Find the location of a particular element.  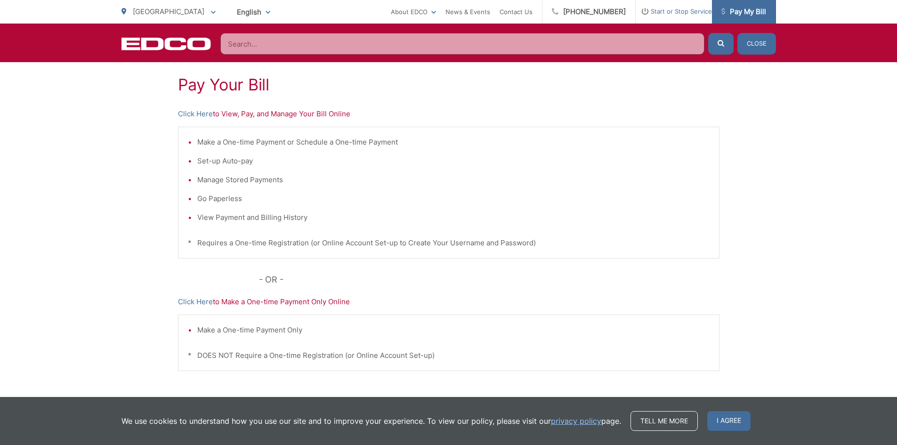

p: - OR - is located at coordinates (489, 280).